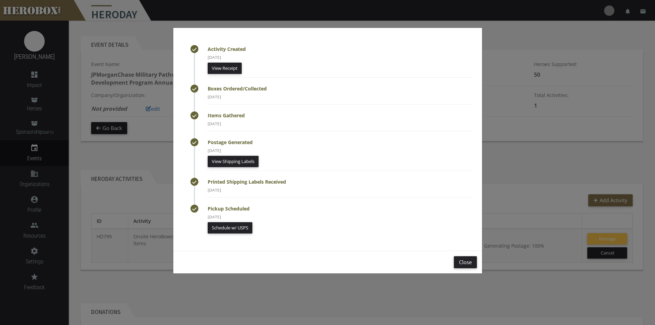  What do you see at coordinates (233, 161) in the screenshot?
I see `a: View Shipping Labels` at bounding box center [233, 161].